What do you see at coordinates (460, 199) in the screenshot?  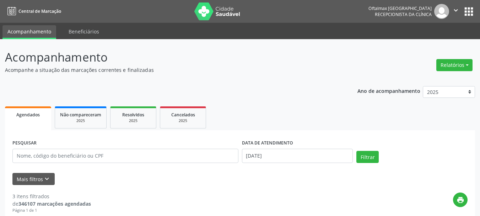 I see `button: print` at bounding box center [460, 199].